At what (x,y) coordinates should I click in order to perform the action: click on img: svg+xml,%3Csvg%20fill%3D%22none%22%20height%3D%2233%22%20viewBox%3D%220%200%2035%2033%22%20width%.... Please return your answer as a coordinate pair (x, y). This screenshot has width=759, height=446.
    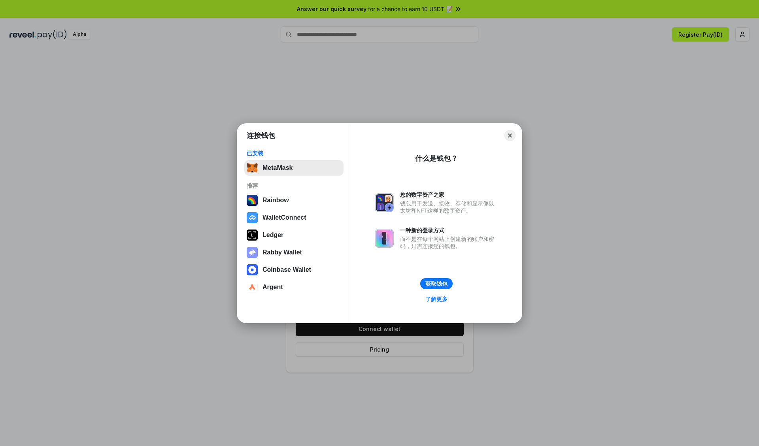
    Looking at the image, I should click on (252, 168).